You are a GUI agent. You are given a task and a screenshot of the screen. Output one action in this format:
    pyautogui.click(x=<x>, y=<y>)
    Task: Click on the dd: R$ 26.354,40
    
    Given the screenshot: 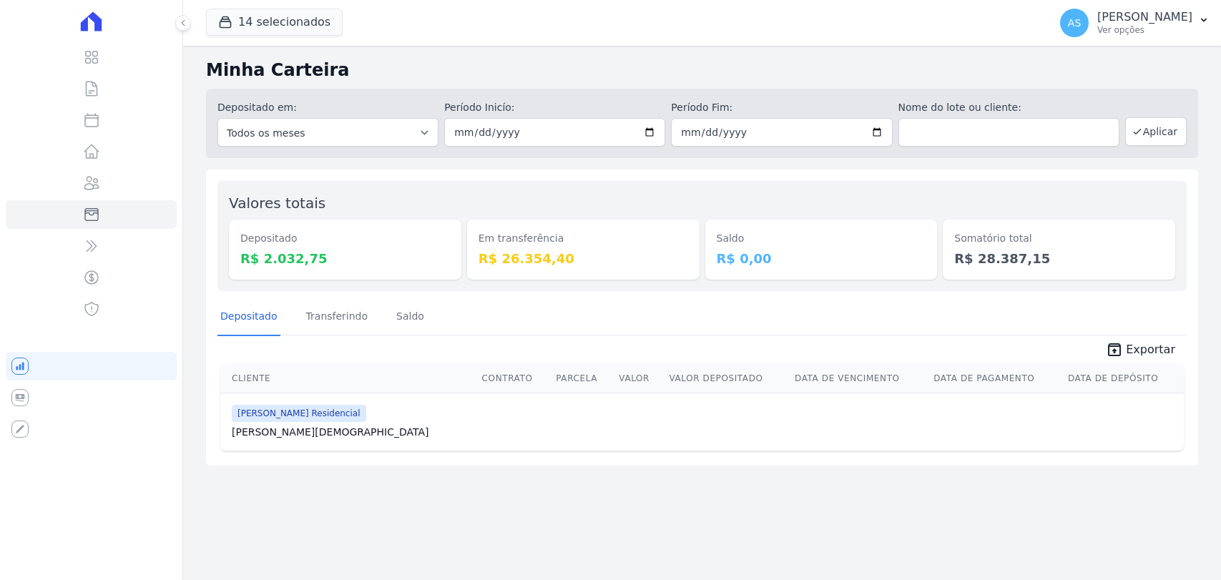 What is the action you would take?
    pyautogui.click(x=583, y=258)
    